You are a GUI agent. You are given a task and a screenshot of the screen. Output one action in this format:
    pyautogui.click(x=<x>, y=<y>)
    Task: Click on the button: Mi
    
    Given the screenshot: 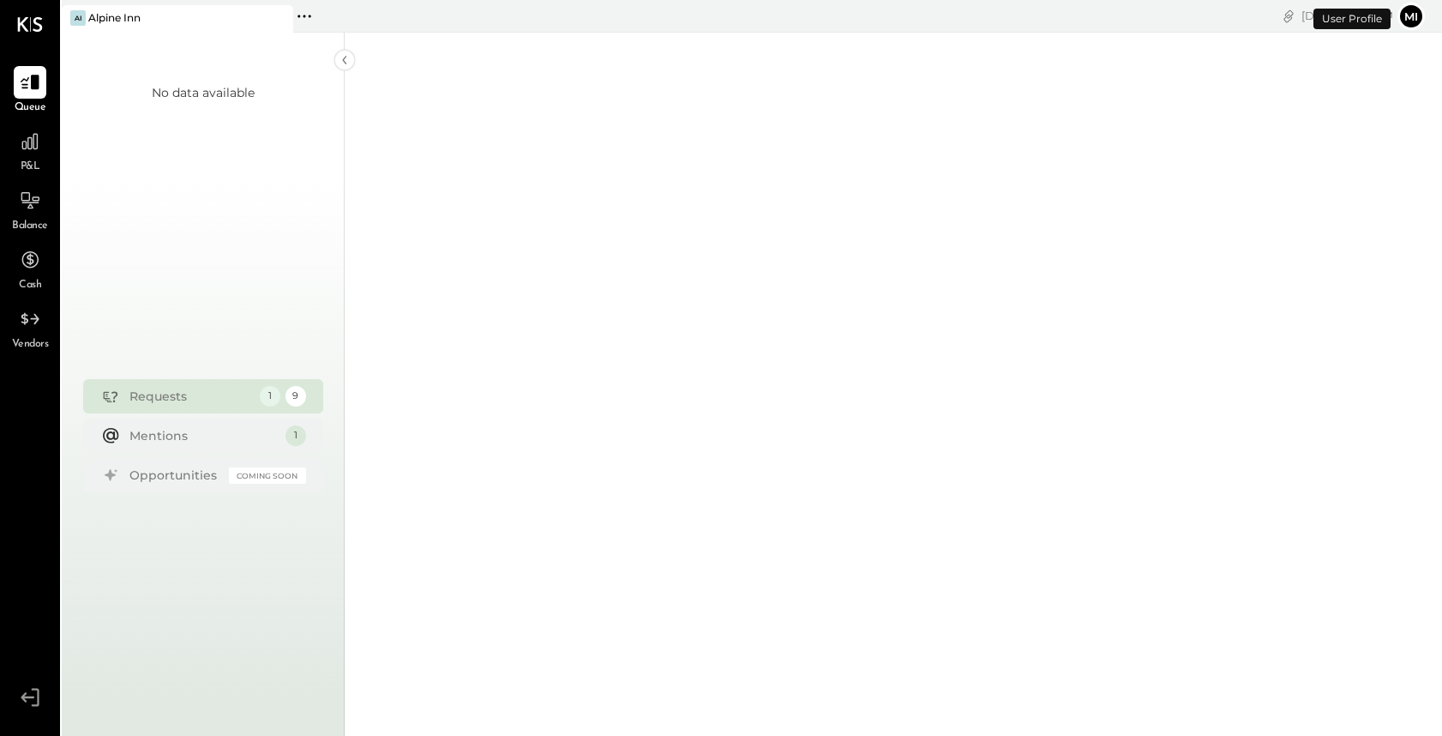 What is the action you would take?
    pyautogui.click(x=1411, y=16)
    